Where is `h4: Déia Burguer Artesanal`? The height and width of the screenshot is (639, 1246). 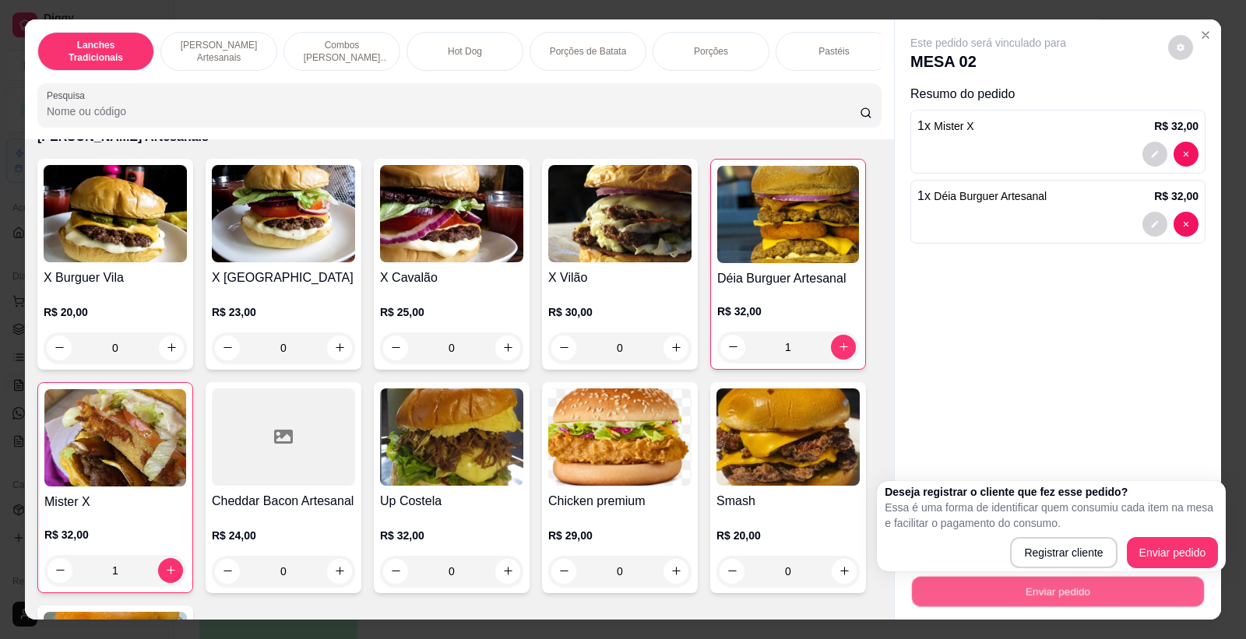 h4: Déia Burguer Artesanal is located at coordinates (788, 279).